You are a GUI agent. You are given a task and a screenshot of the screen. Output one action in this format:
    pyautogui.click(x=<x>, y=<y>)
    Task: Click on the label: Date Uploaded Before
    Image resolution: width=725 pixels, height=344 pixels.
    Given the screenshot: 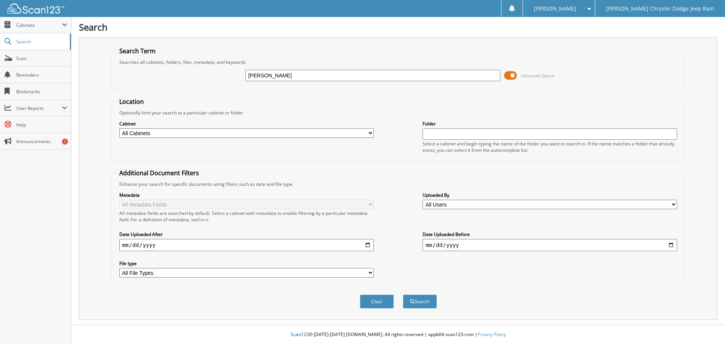 What is the action you would take?
    pyautogui.click(x=549, y=234)
    